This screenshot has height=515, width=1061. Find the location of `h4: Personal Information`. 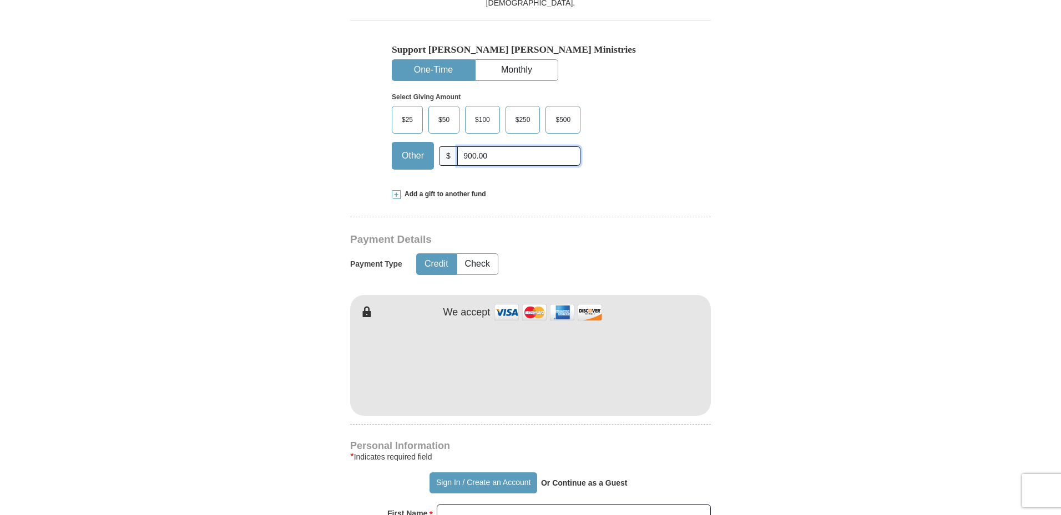

h4: Personal Information is located at coordinates (530, 446).